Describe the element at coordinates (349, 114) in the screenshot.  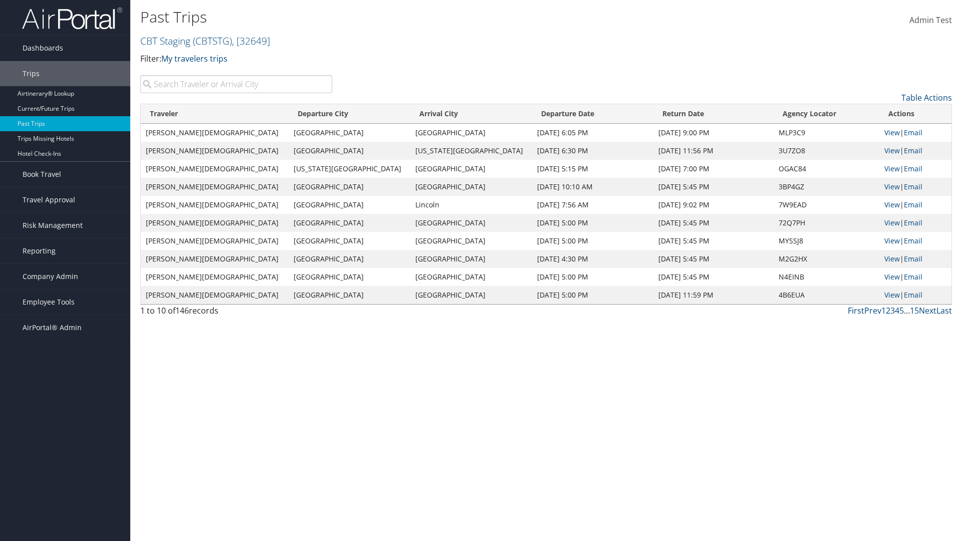
I see `th: Departure City: activate to sort column ascending` at that location.